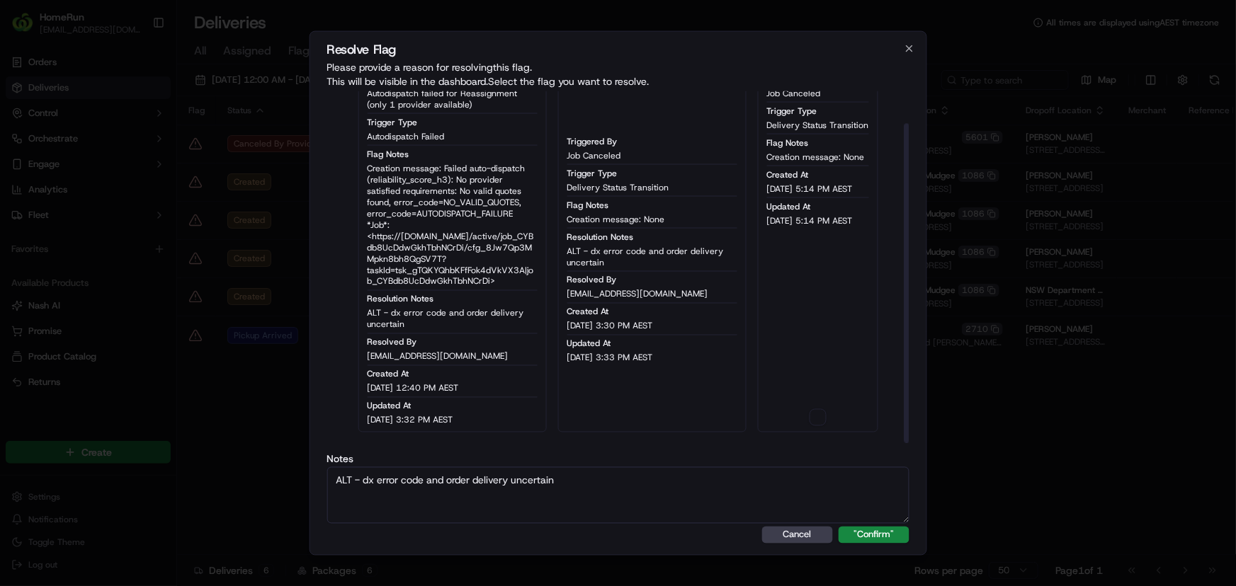 This screenshot has width=1236, height=586. What do you see at coordinates (28, 28) in the screenshot?
I see `img: Nash` at bounding box center [28, 28].